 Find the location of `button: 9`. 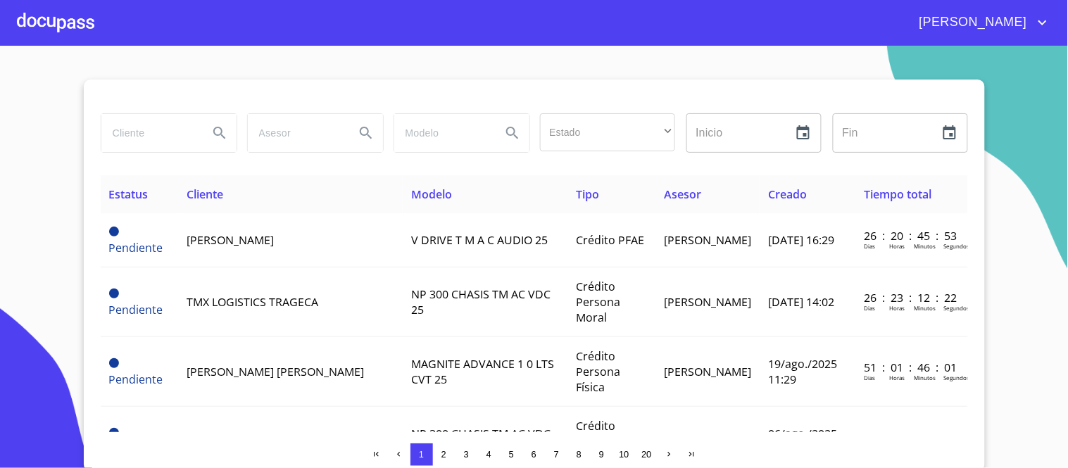

button: 9 is located at coordinates (602, 455).